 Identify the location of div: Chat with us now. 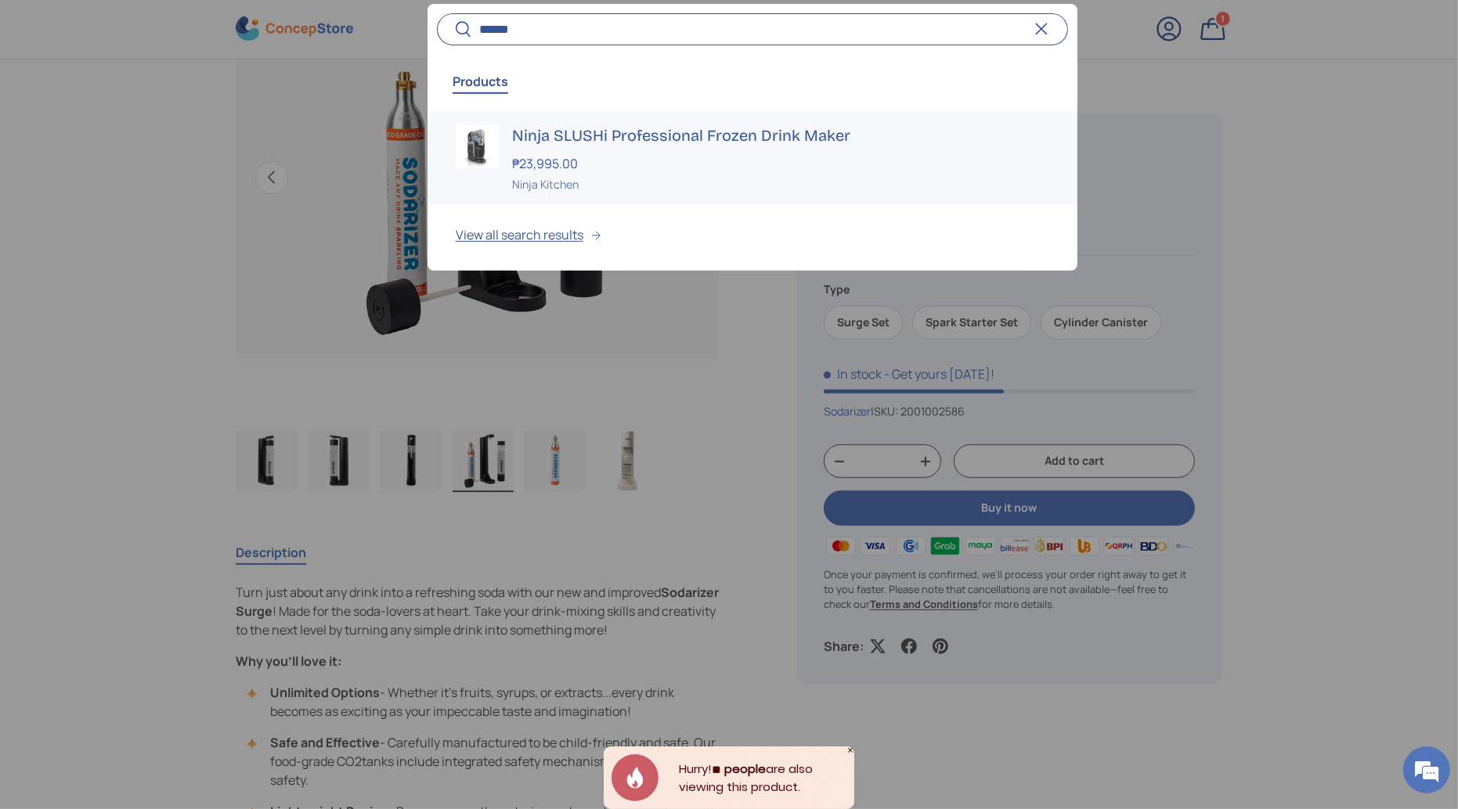
(172, 98).